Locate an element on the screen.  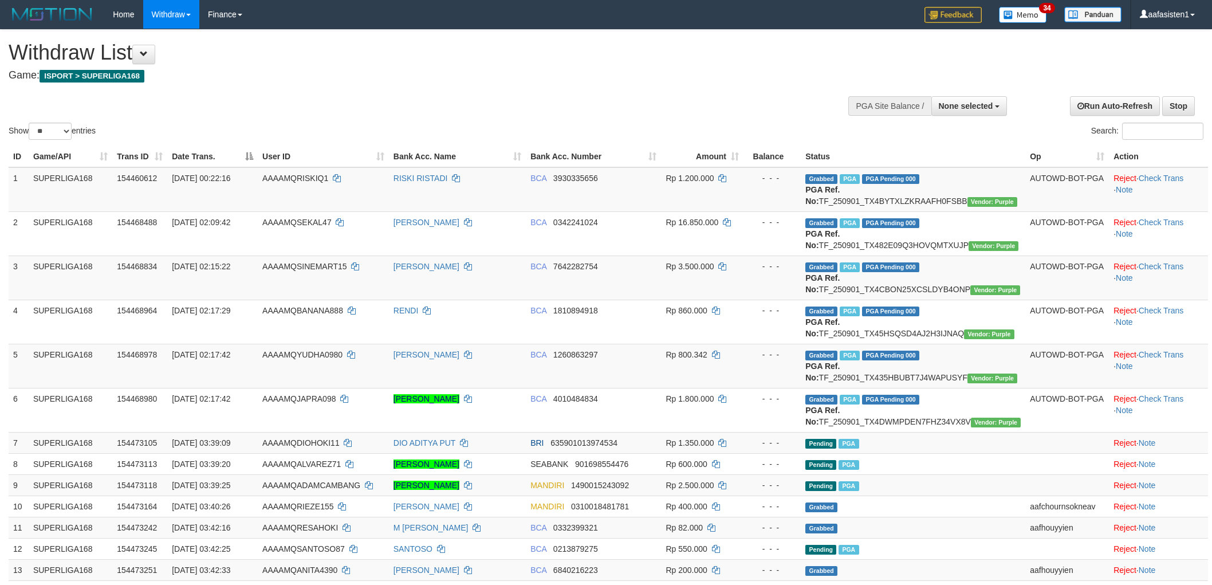
a: SANTOSO is located at coordinates (413, 549).